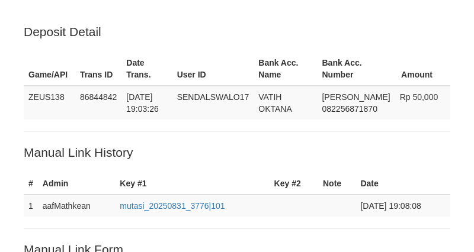 The height and width of the screenshot is (252, 474). What do you see at coordinates (403, 184) in the screenshot?
I see `th: Date` at bounding box center [403, 184].